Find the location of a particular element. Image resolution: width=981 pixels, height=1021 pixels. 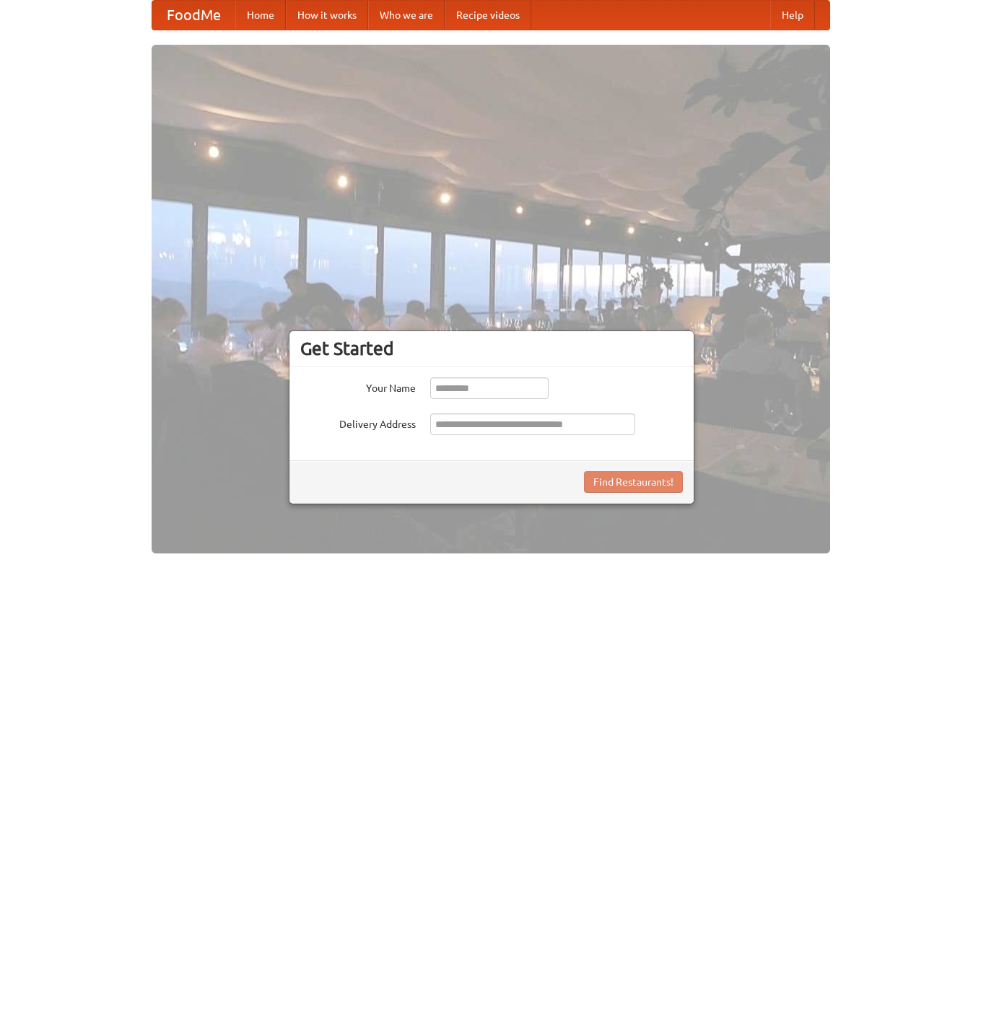

label: Delivery Address is located at coordinates (358, 422).